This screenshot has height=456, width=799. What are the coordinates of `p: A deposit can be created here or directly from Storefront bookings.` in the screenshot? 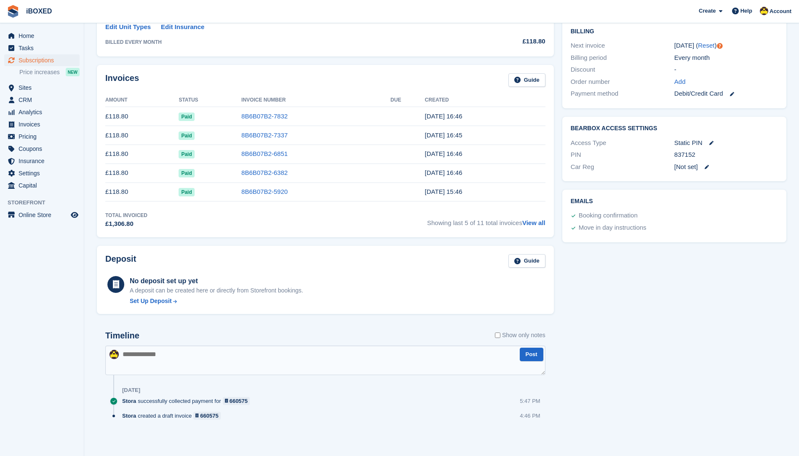 It's located at (216, 290).